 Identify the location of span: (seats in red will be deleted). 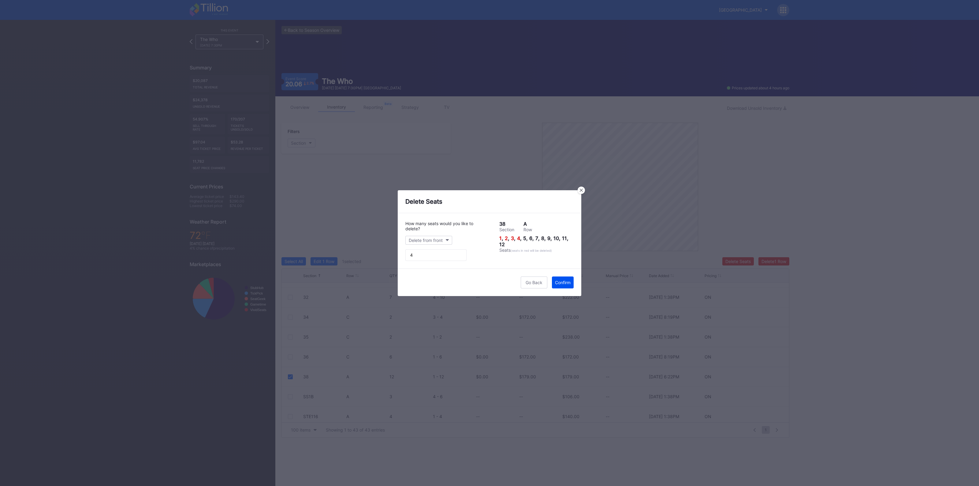
(531, 251).